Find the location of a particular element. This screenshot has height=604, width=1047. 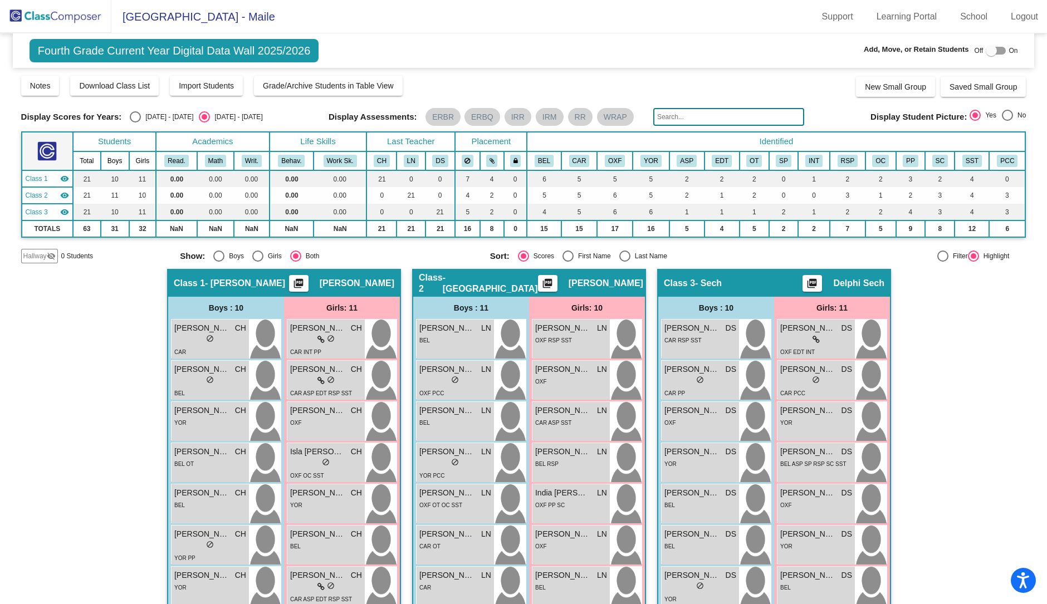

td: Delphi Sech - Sech is located at coordinates (47, 212).